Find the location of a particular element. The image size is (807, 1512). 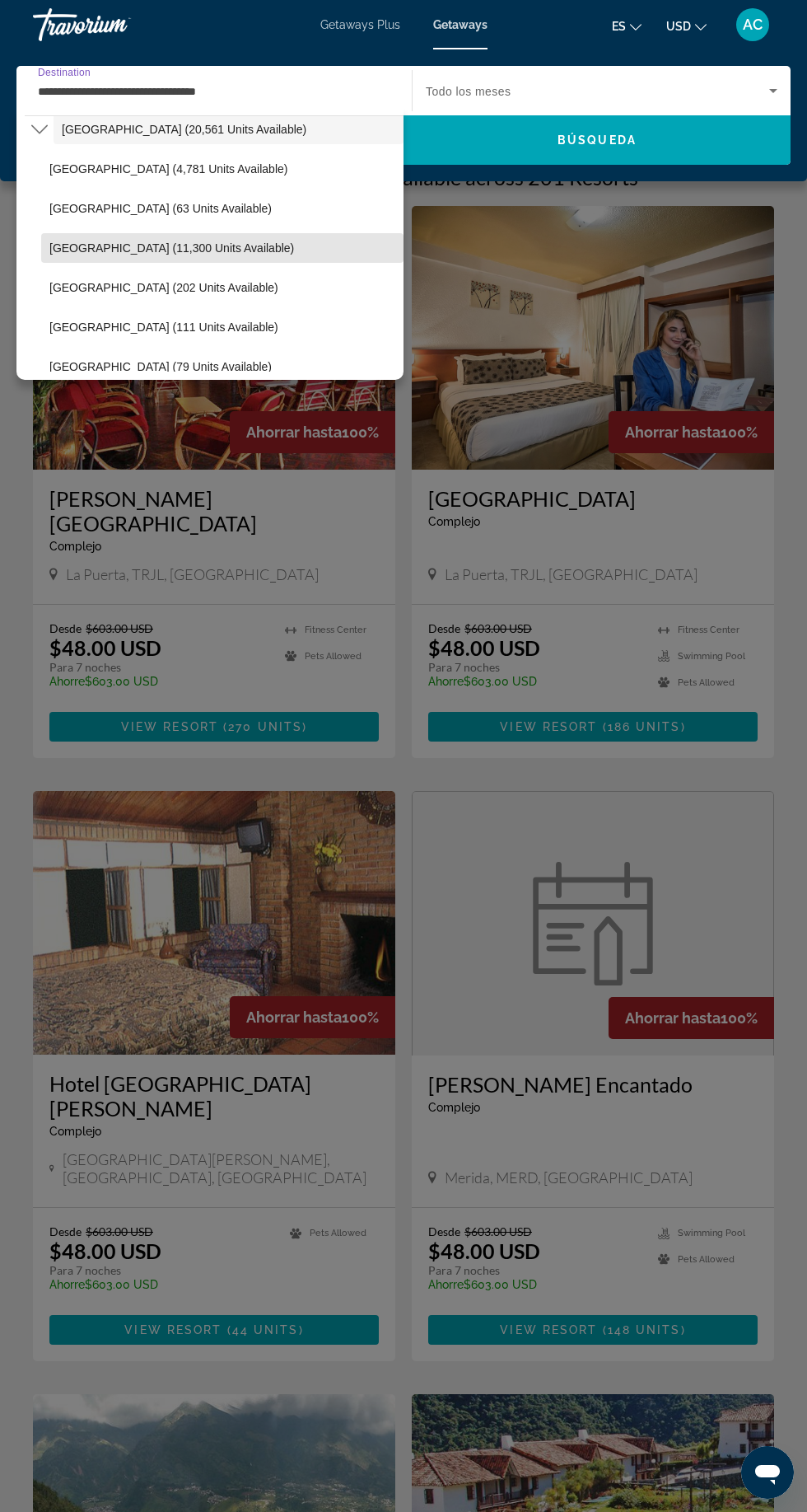

a: Getaways Plus is located at coordinates (360, 24).